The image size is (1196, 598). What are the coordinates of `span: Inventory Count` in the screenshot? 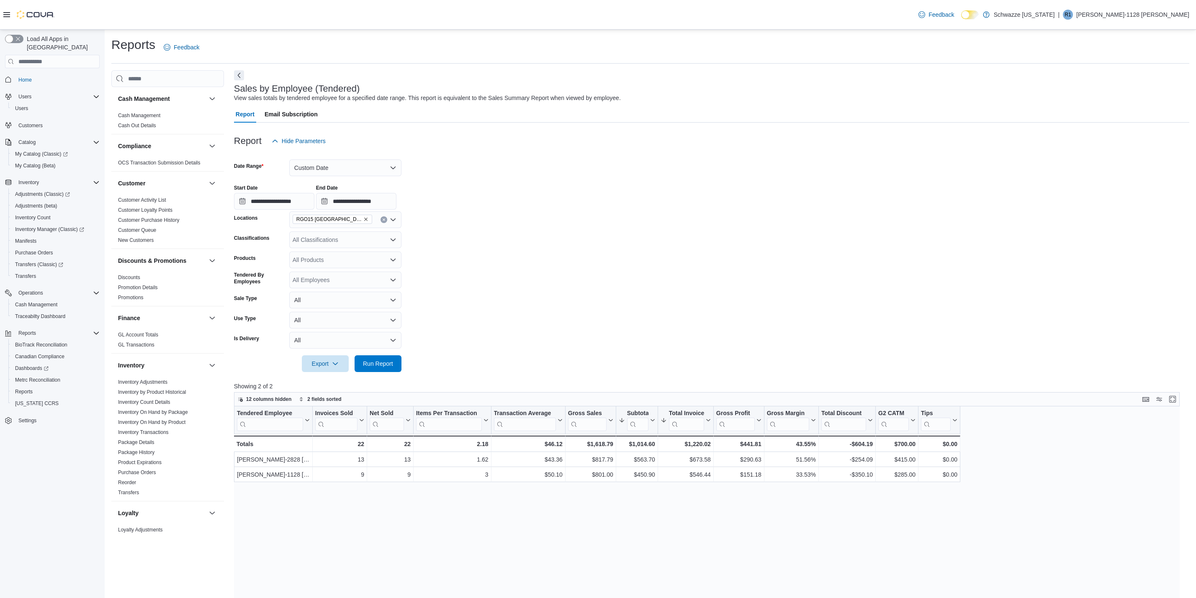 It's located at (33, 218).